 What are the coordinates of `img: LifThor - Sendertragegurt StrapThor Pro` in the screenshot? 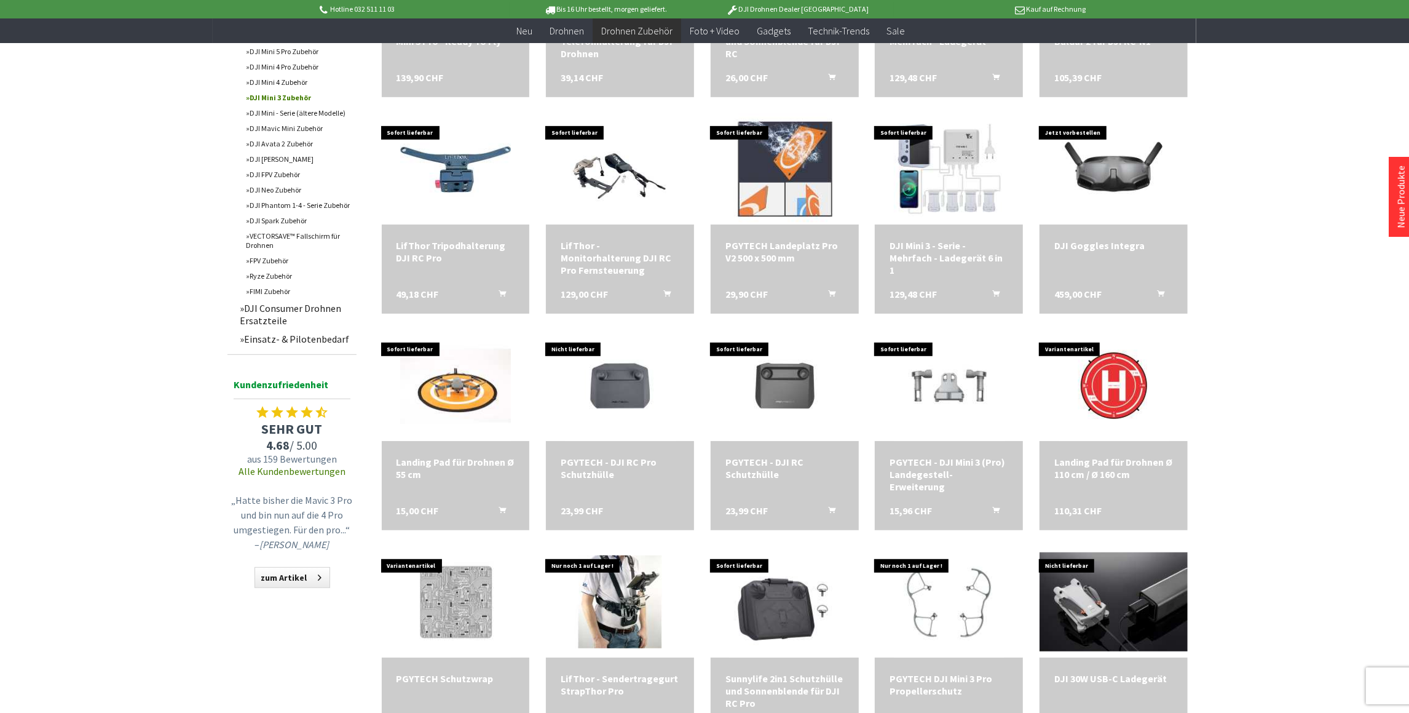 It's located at (620, 602).